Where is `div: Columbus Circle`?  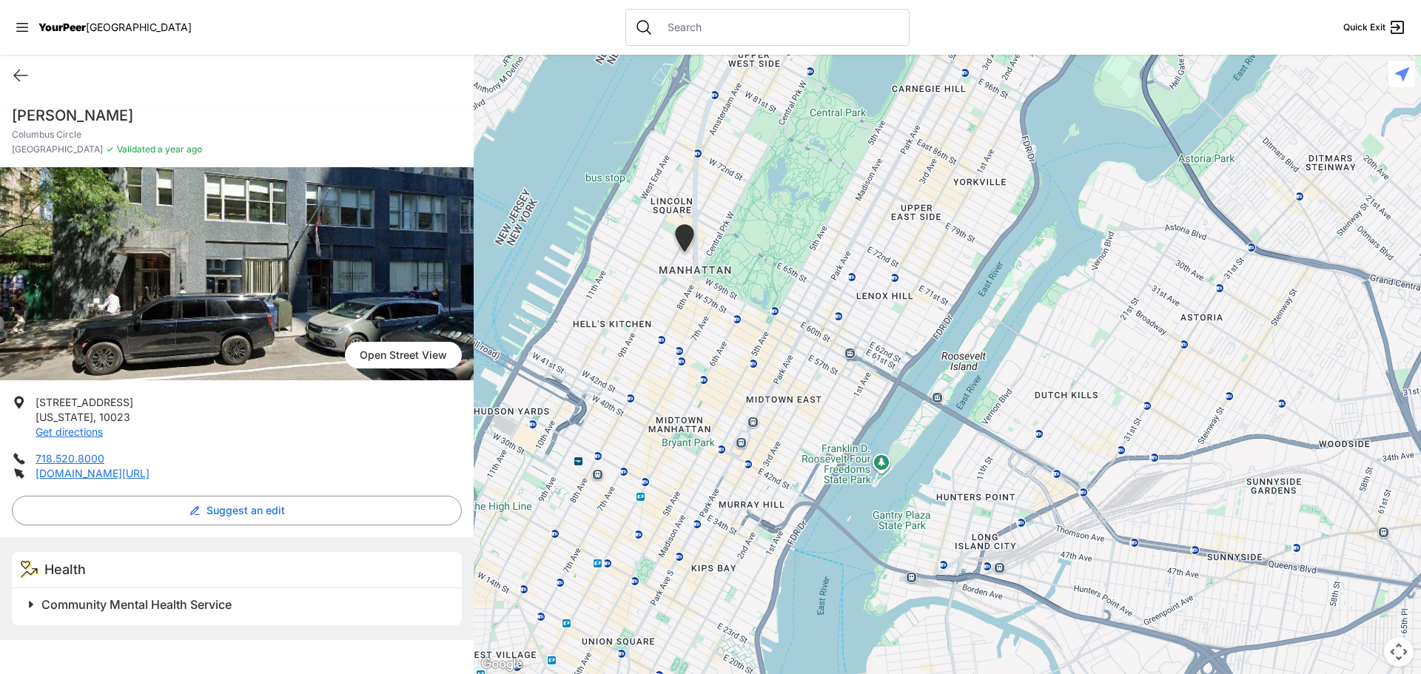
div: Columbus Circle is located at coordinates (685, 241).